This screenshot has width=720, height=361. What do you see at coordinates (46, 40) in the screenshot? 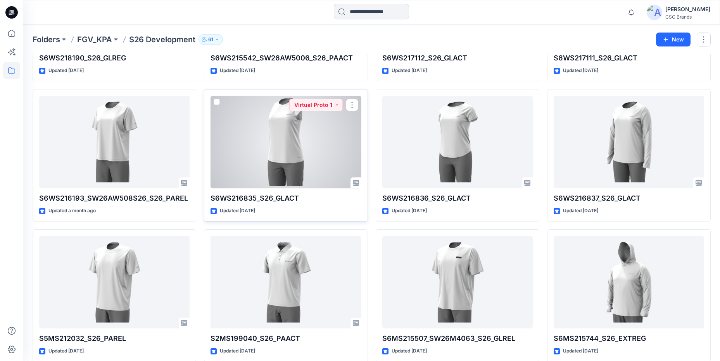
I see `p: Folders` at bounding box center [46, 40].